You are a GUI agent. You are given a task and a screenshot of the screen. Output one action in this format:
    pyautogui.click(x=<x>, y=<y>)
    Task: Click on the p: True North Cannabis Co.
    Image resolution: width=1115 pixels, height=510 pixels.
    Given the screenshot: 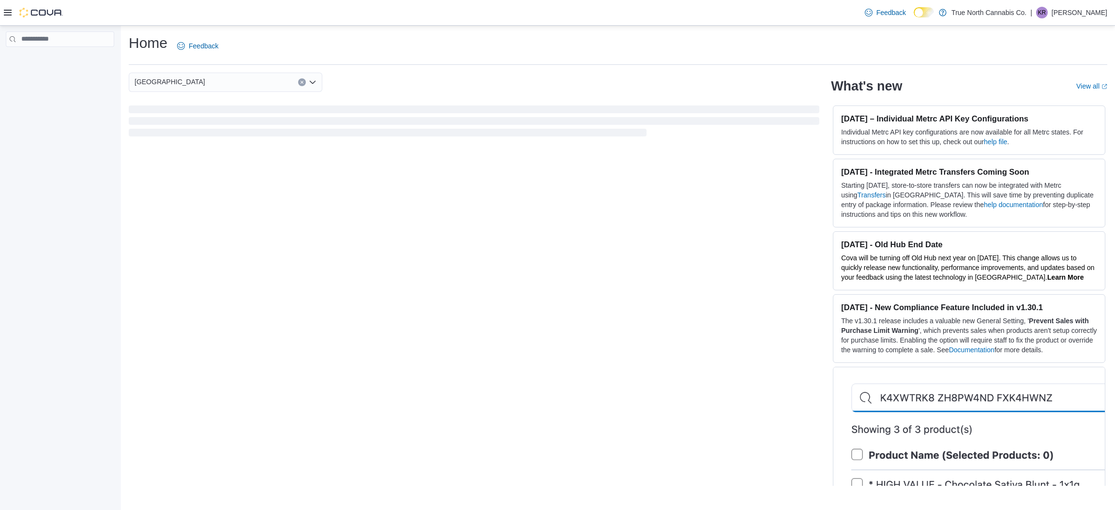 What is the action you would take?
    pyautogui.click(x=989, y=13)
    